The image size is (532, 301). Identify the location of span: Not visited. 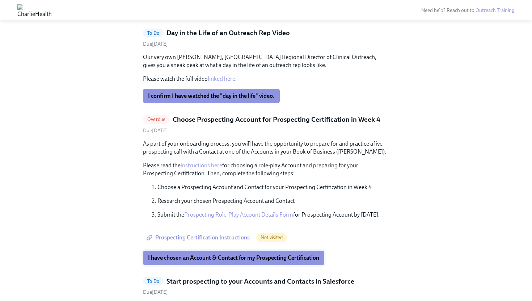
(271, 237).